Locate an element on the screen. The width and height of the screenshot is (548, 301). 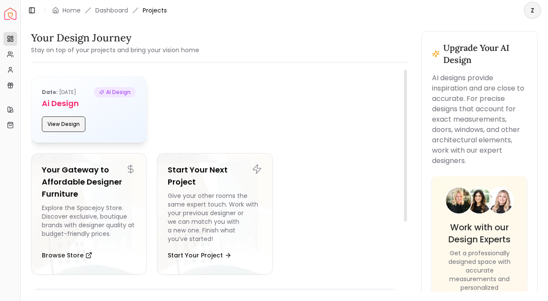
img: Designer 2 is located at coordinates (479, 206).